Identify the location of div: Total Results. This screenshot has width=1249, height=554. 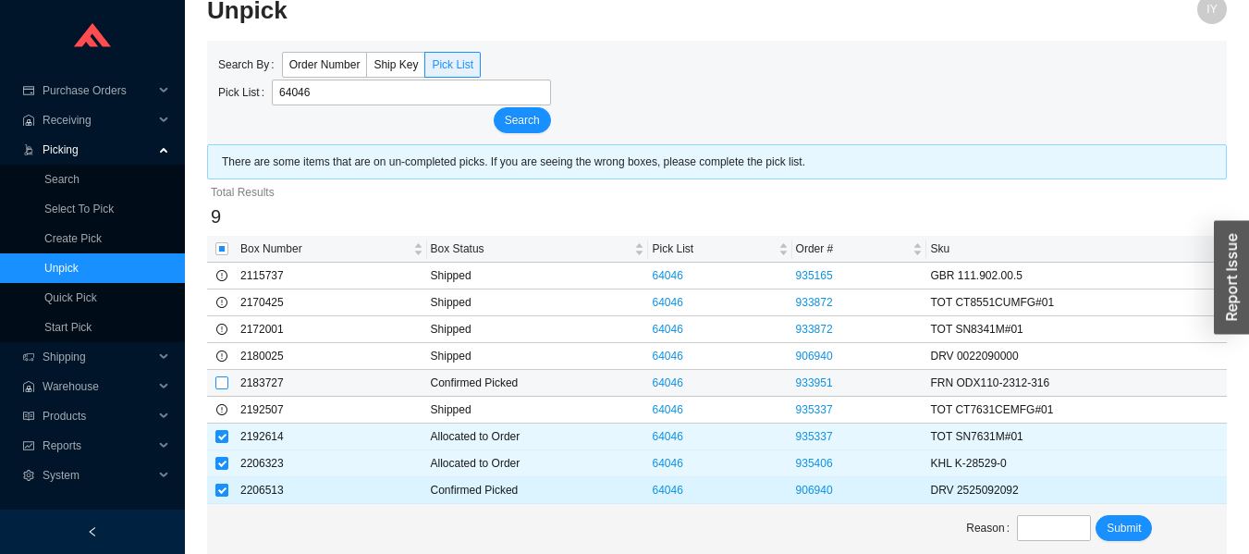
(716, 192).